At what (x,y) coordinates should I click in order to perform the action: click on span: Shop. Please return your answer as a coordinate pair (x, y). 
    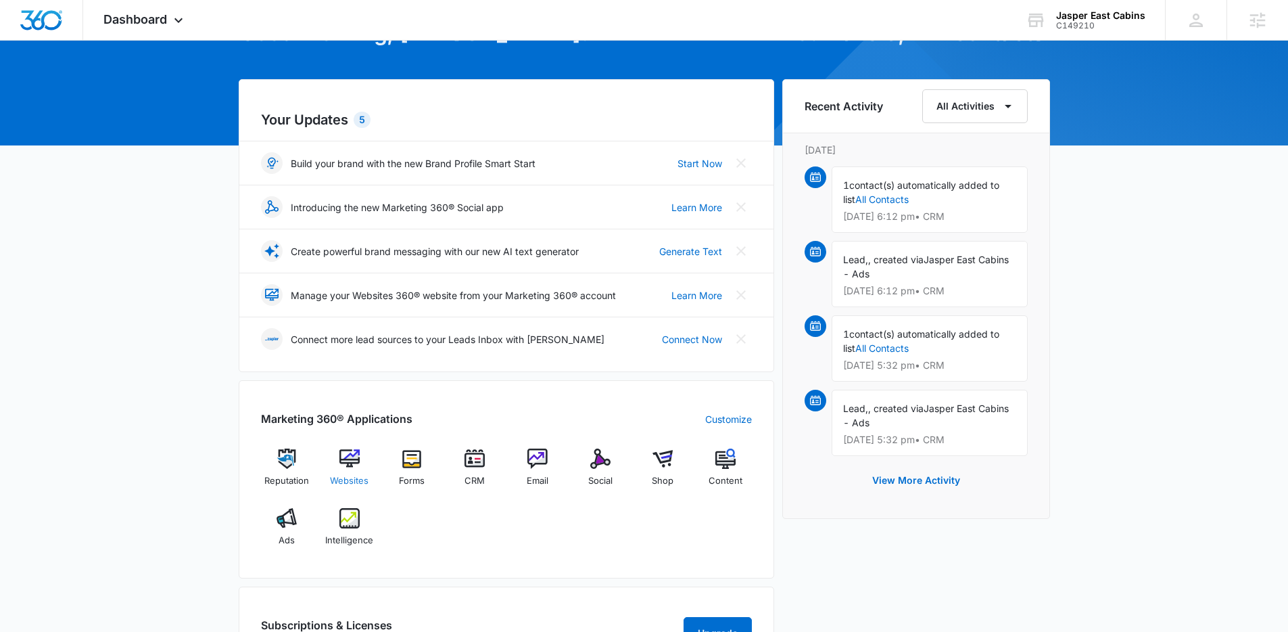
    Looking at the image, I should click on (663, 481).